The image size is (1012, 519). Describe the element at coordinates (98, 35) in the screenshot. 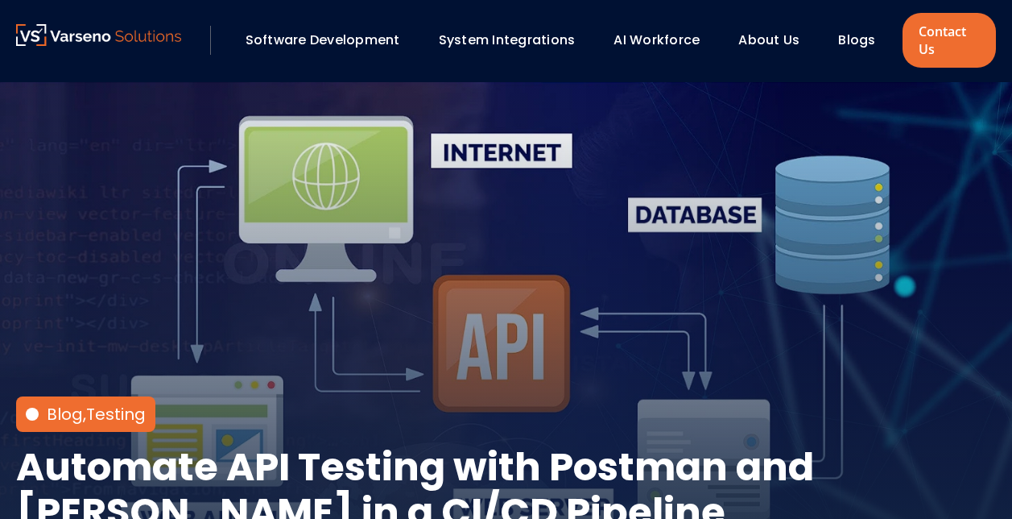

I see `img: Varseno Solutions – Product Engineering & IT Services` at that location.